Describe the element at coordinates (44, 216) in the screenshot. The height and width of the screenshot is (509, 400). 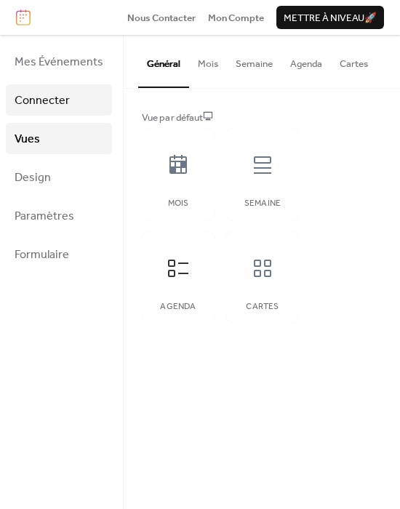
I see `span: Paramètres` at that location.